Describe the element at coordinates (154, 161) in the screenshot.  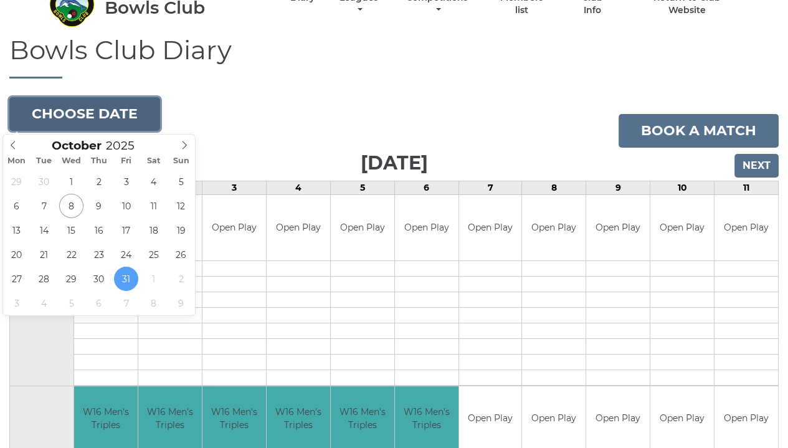
I see `span: Sat` at that location.